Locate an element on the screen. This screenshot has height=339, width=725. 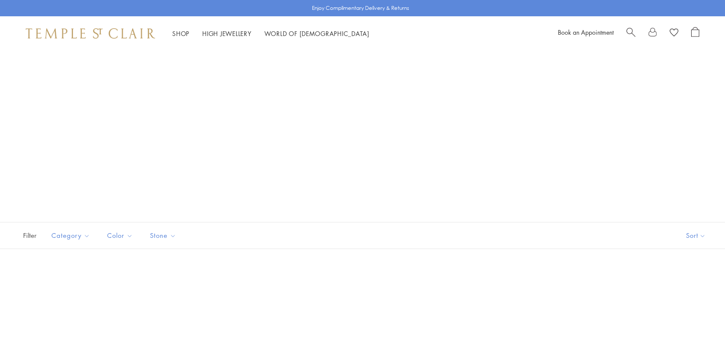
span: Stone is located at coordinates (164, 235).